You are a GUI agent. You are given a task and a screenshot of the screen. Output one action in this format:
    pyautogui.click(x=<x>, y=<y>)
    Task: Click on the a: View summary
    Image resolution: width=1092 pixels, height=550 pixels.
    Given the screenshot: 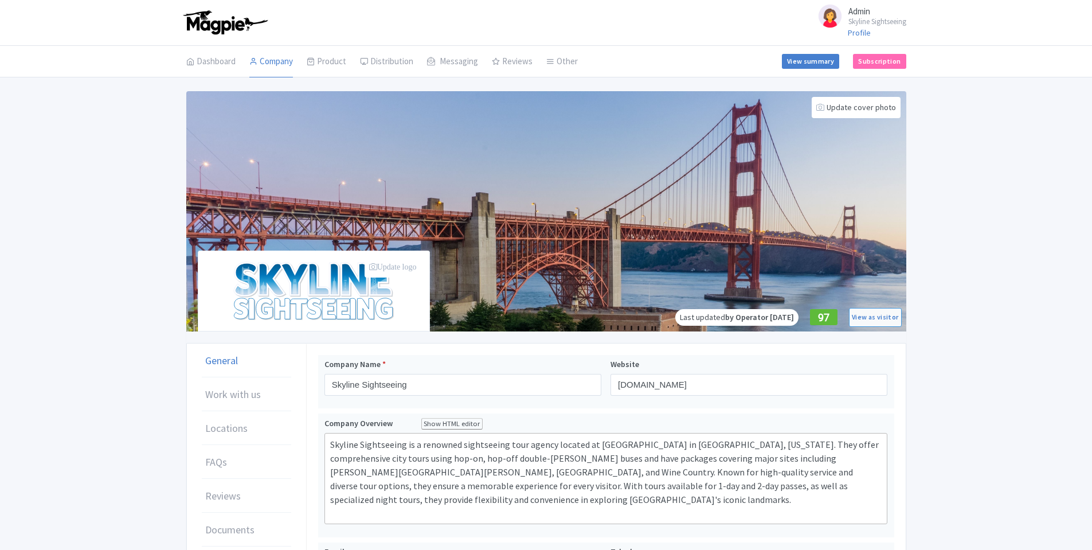 What is the action you would take?
    pyautogui.click(x=810, y=61)
    